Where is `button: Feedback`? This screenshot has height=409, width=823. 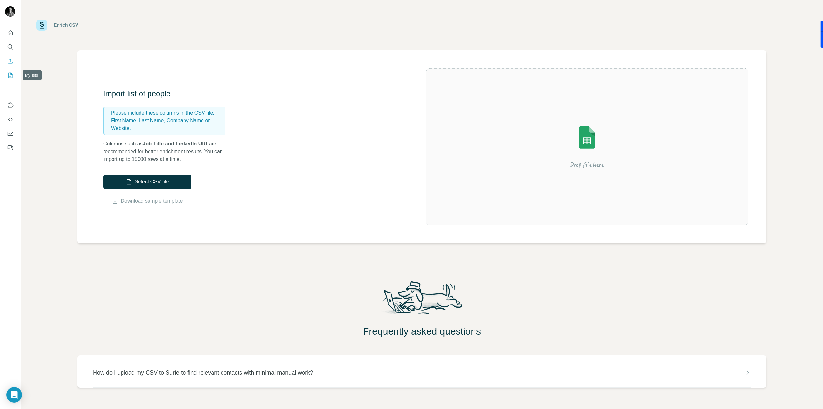 button: Feedback is located at coordinates (10, 148).